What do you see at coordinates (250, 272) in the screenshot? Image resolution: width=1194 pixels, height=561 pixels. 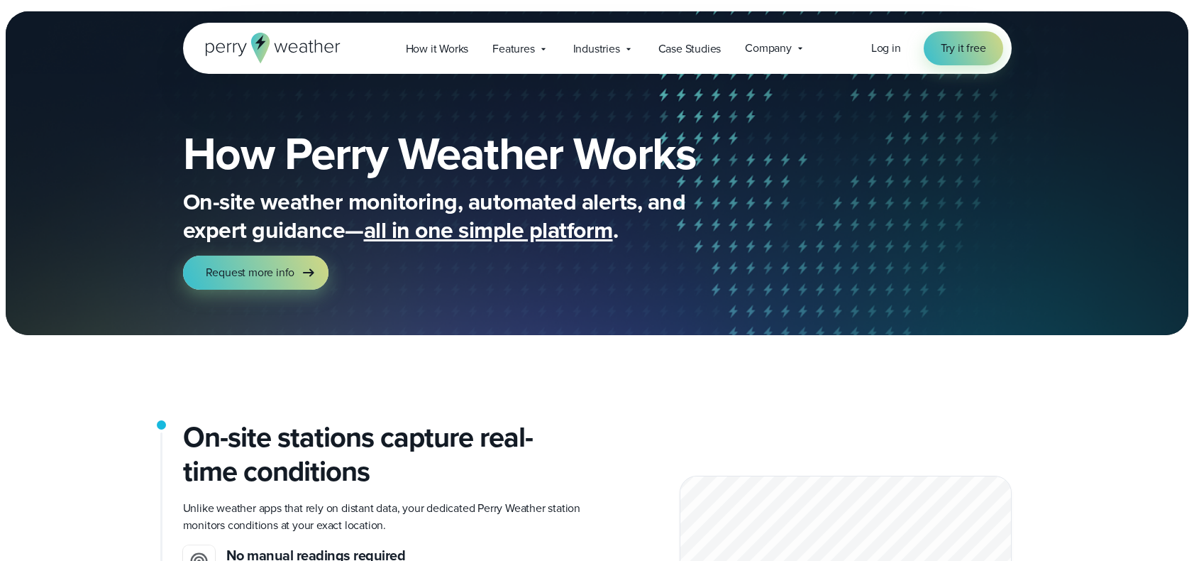 I see `span: Request more info` at bounding box center [250, 272].